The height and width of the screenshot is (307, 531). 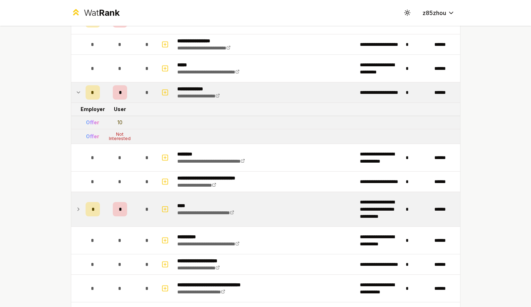 What do you see at coordinates (109, 13) in the screenshot?
I see `span: Rank` at bounding box center [109, 13].